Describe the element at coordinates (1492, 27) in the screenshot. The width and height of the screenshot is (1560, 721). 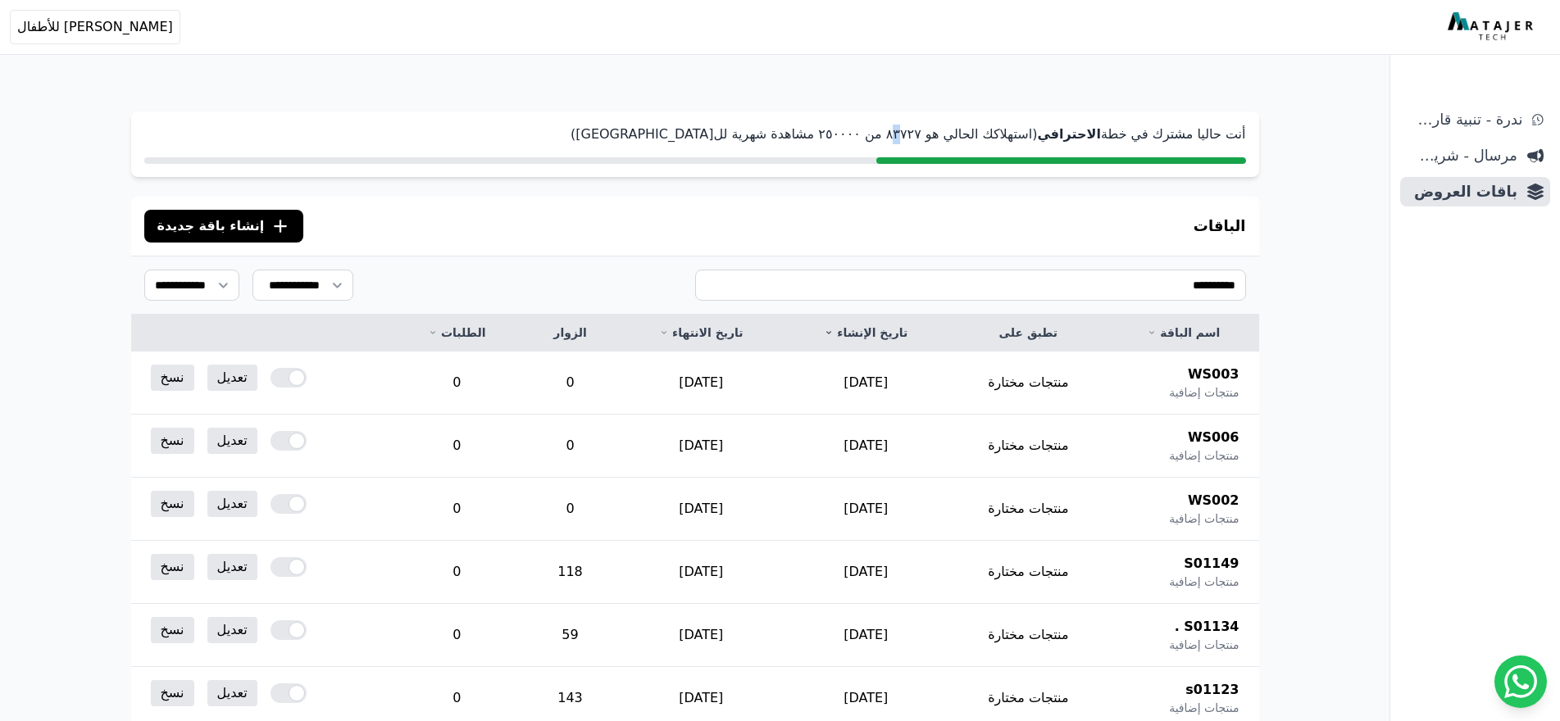
I see `img: MatajerTech Logo` at that location.